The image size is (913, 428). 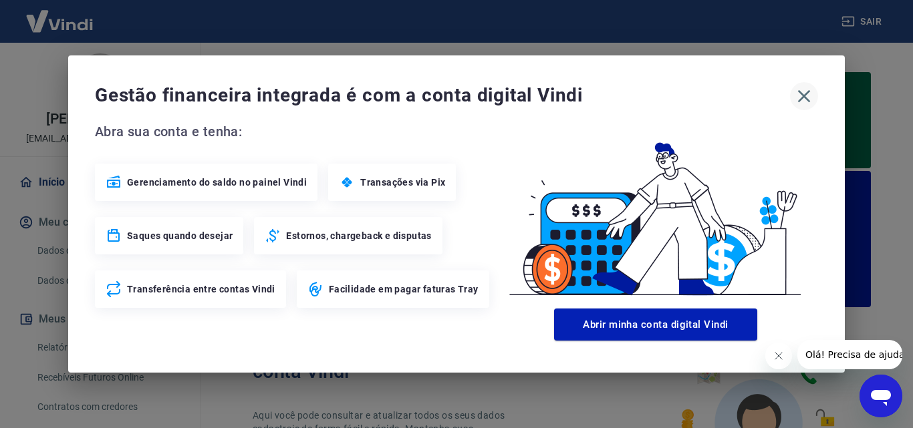 I want to click on span: Transações via Pix, so click(x=402, y=182).